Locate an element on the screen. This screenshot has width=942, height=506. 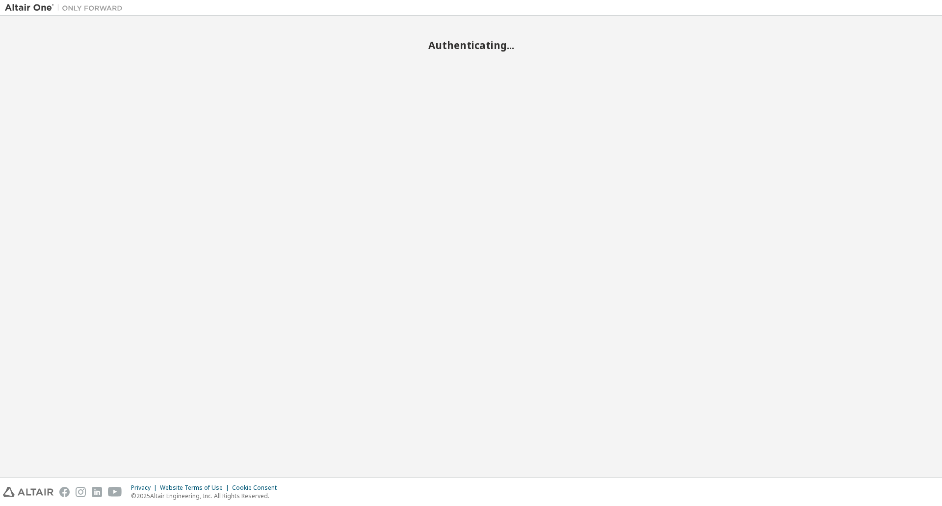
div: Website Terms of Use is located at coordinates (196, 488).